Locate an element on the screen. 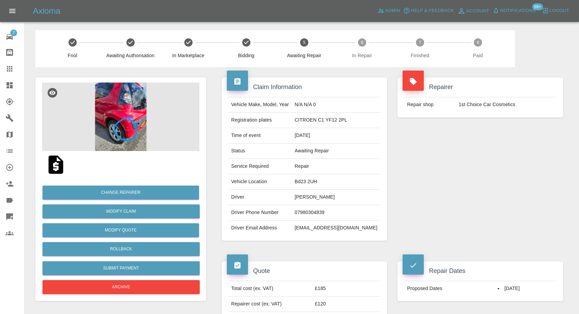 Image resolution: width=579 pixels, height=314 pixels. td: £120 is located at coordinates (346, 304).